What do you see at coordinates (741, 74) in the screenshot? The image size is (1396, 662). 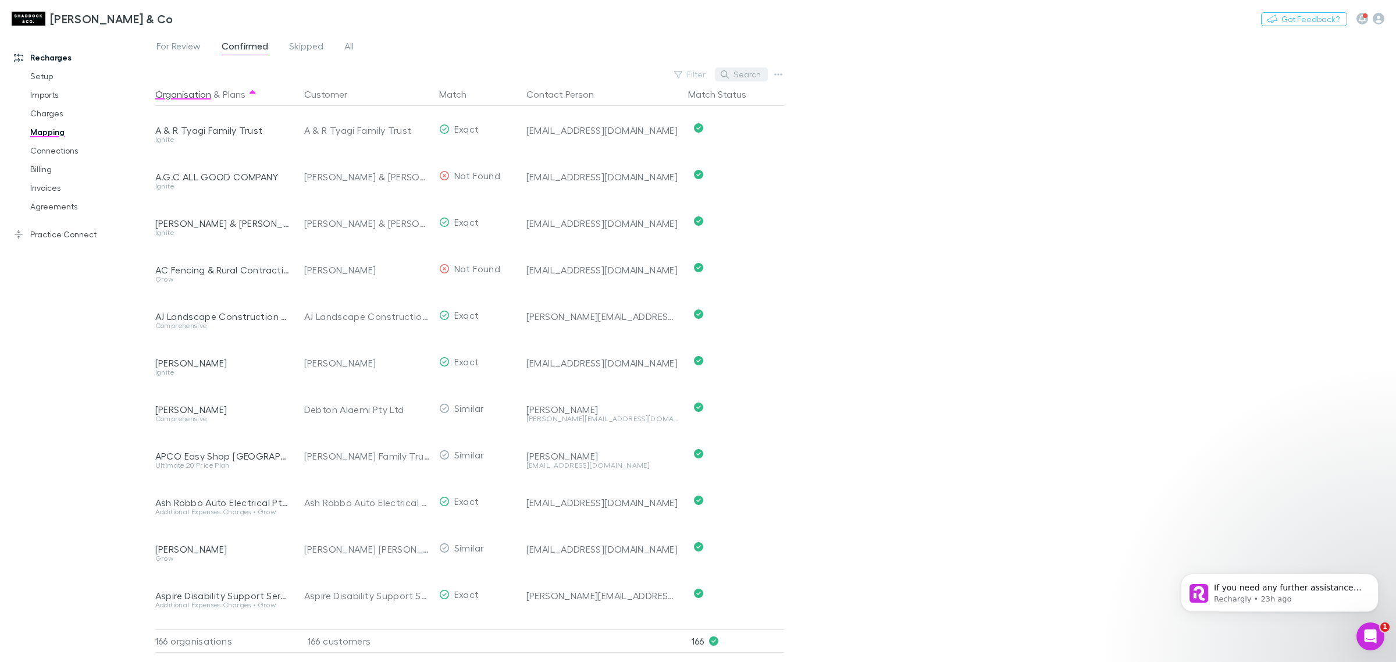 I see `button: Search` at bounding box center [741, 74].